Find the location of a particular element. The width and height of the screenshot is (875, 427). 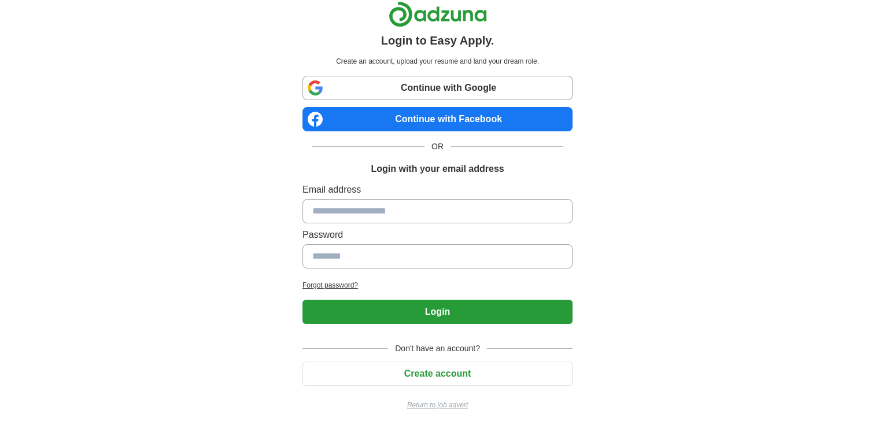

label: Password is located at coordinates (437, 235).